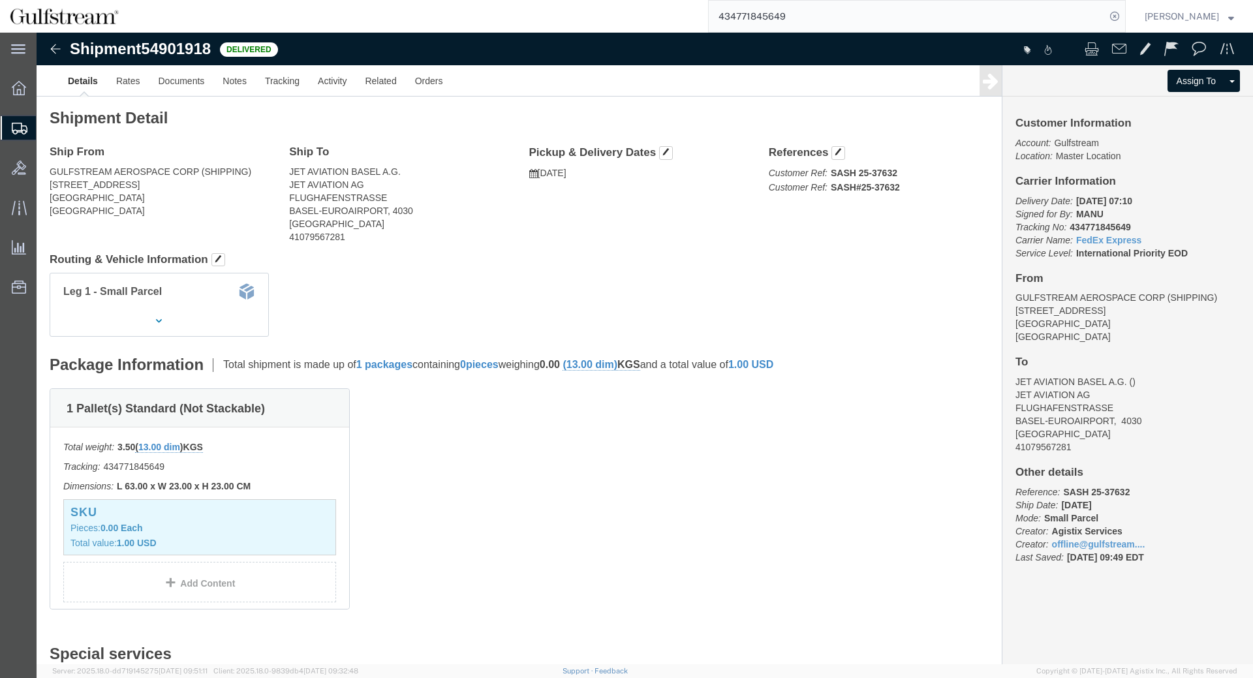  Describe the element at coordinates (611, 671) in the screenshot. I see `a: Feedback` at that location.